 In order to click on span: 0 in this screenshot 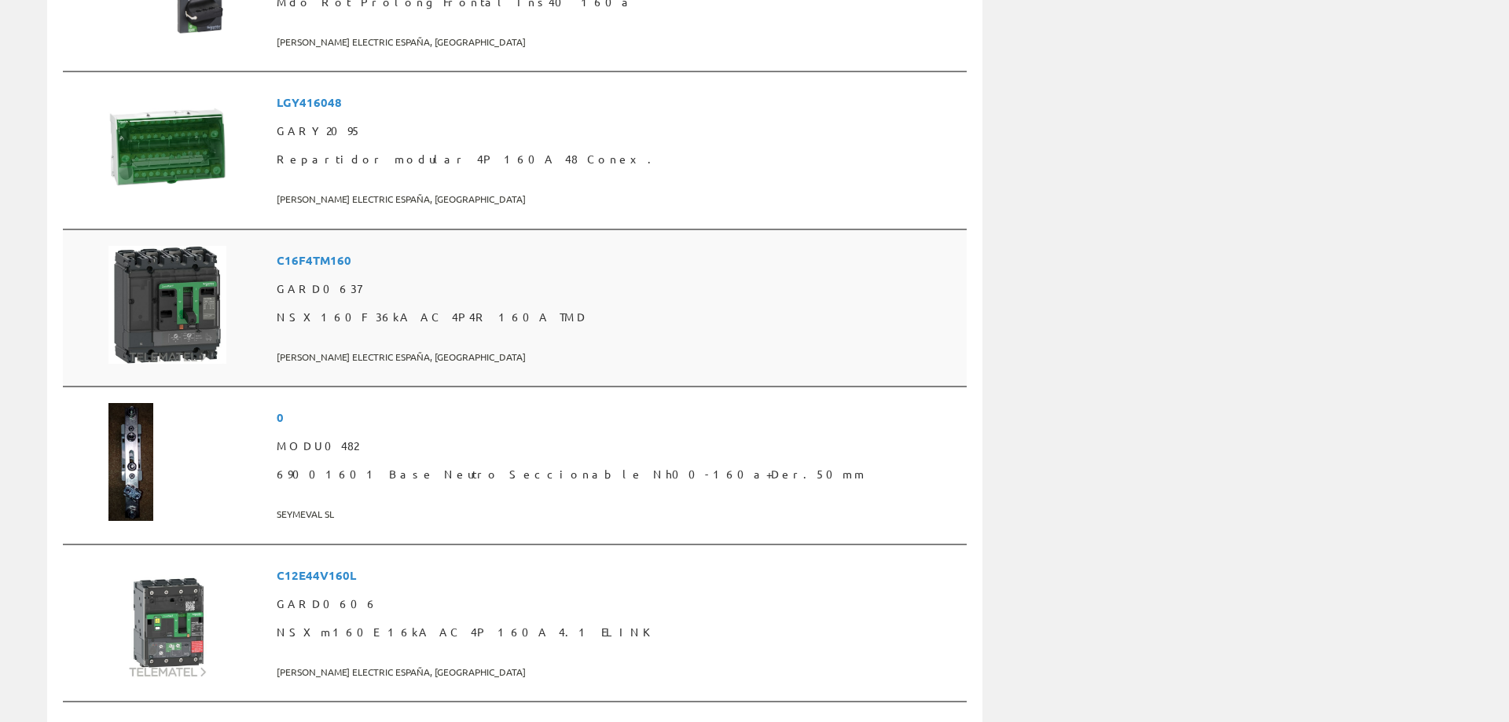, I will do `click(619, 417)`.